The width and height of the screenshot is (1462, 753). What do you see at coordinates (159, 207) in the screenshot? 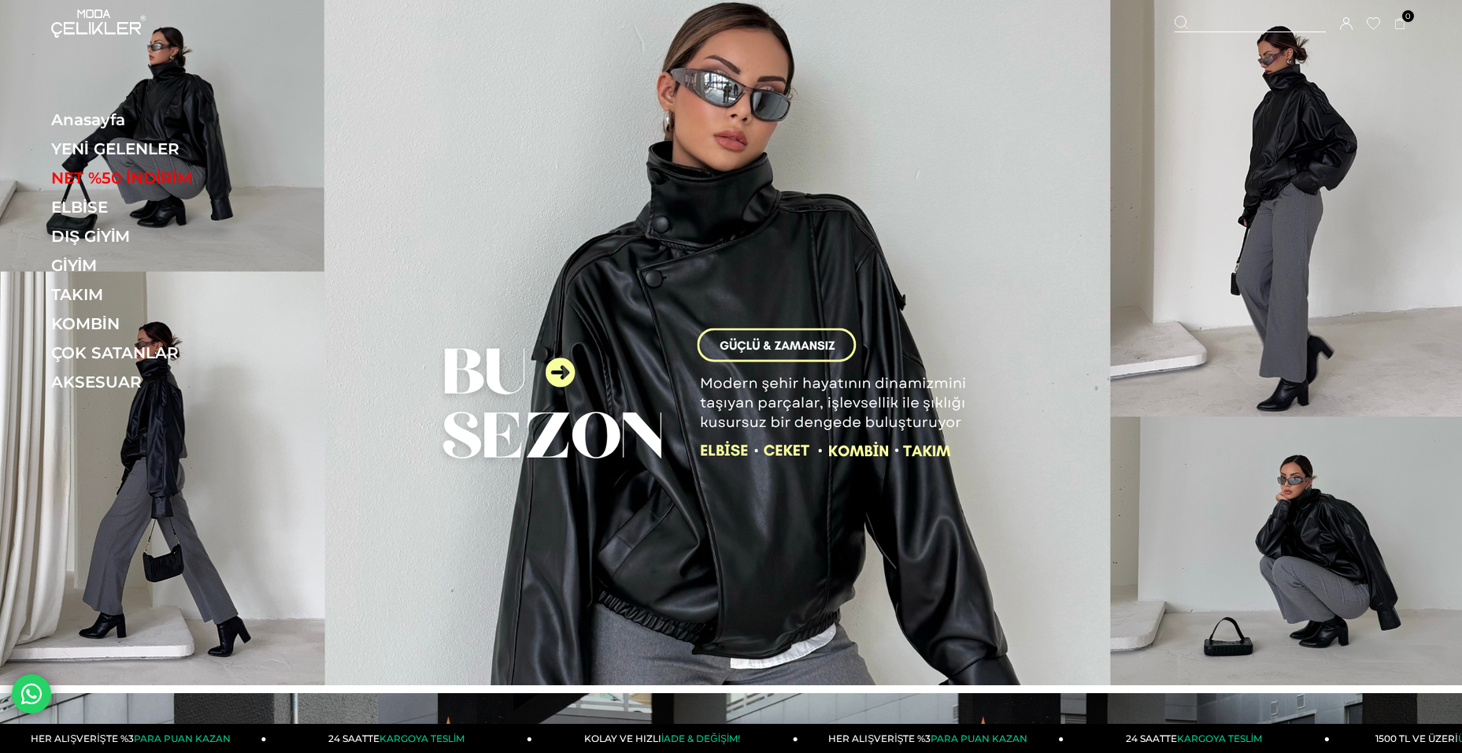
I see `a: ELBİSE` at bounding box center [159, 207].